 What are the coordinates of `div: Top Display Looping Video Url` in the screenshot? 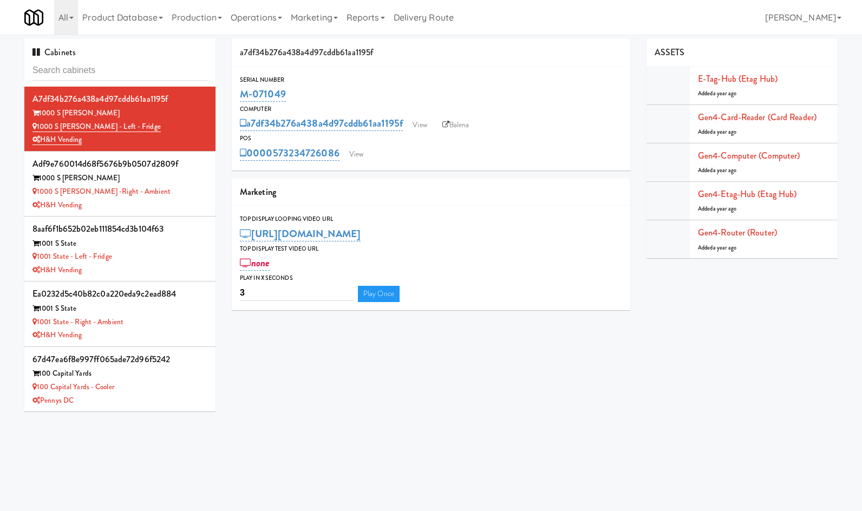 It's located at (431, 219).